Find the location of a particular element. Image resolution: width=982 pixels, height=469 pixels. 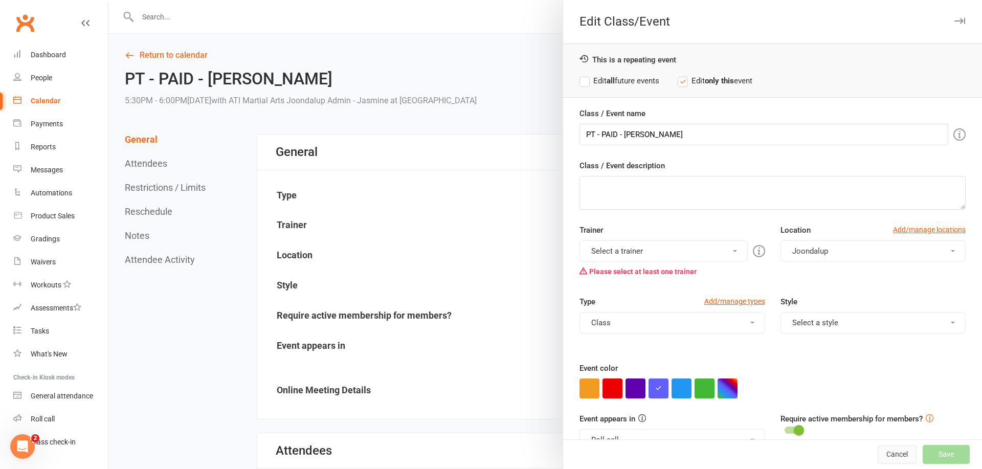

div: What's New is located at coordinates (49, 354).